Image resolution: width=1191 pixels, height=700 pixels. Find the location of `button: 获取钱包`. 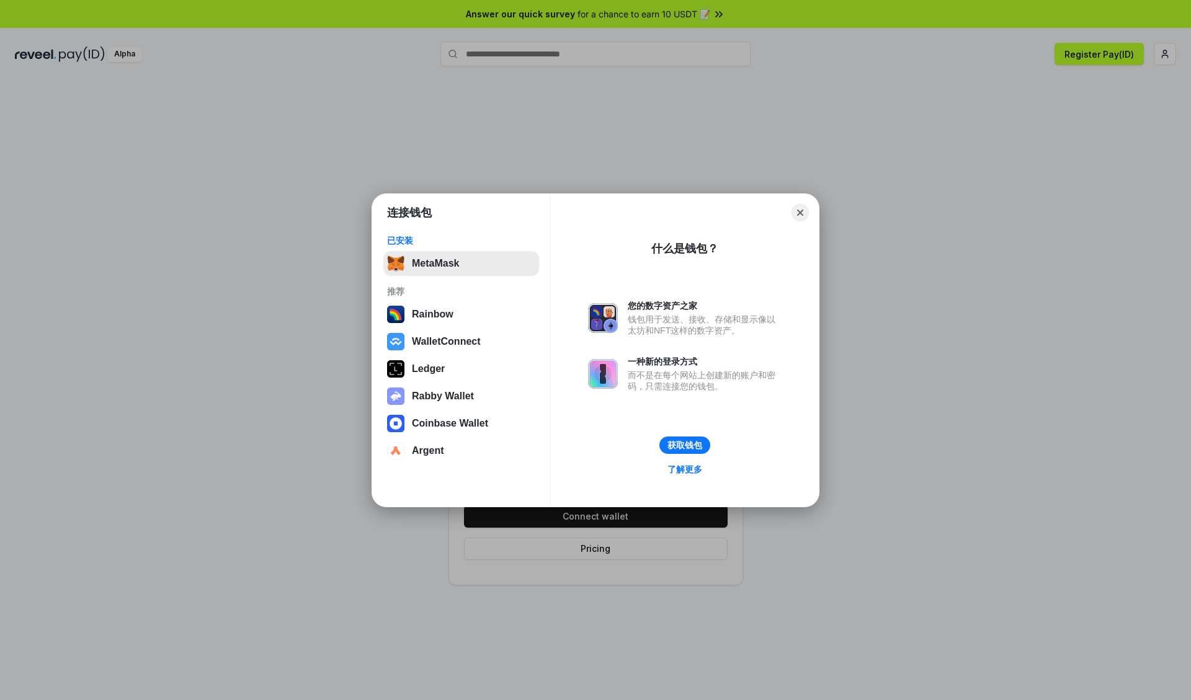

button: 获取钱包 is located at coordinates (685, 445).